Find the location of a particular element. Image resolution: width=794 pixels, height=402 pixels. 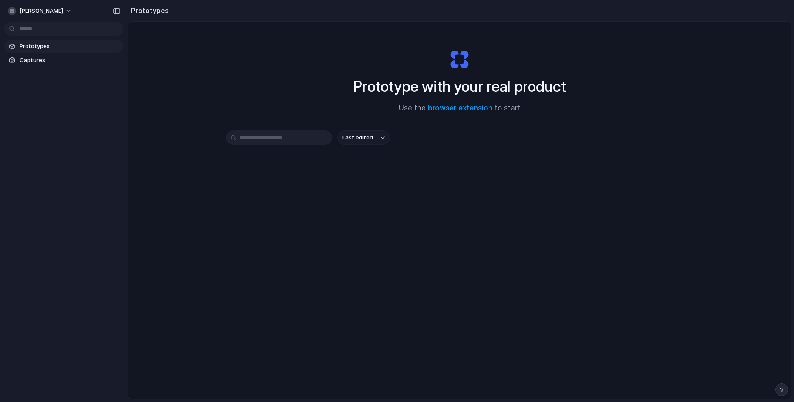

span: Use the to start is located at coordinates (460, 108).